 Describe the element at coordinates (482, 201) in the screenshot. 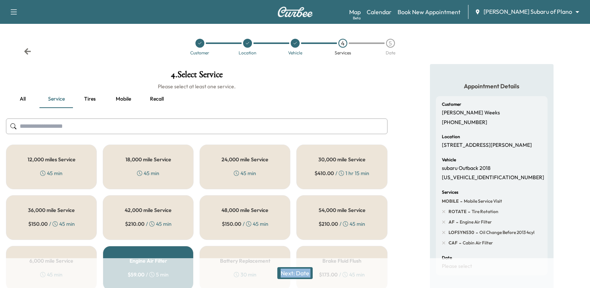

I see `span: Mobile Service Visit` at that location.